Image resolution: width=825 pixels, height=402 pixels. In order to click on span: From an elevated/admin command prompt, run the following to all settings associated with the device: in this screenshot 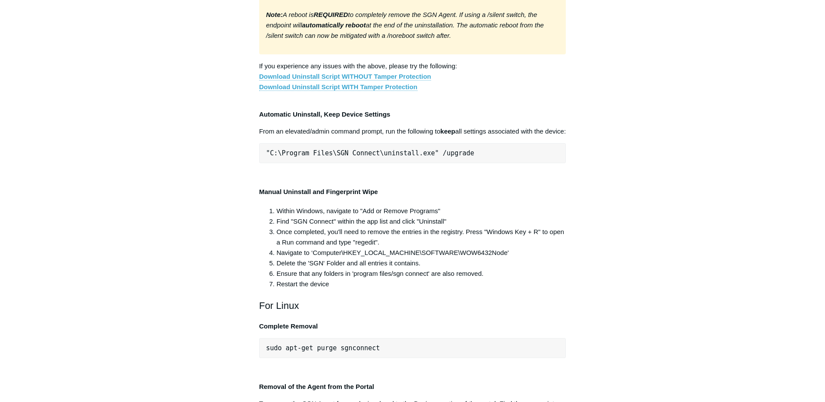, I will do `click(412, 131)`.